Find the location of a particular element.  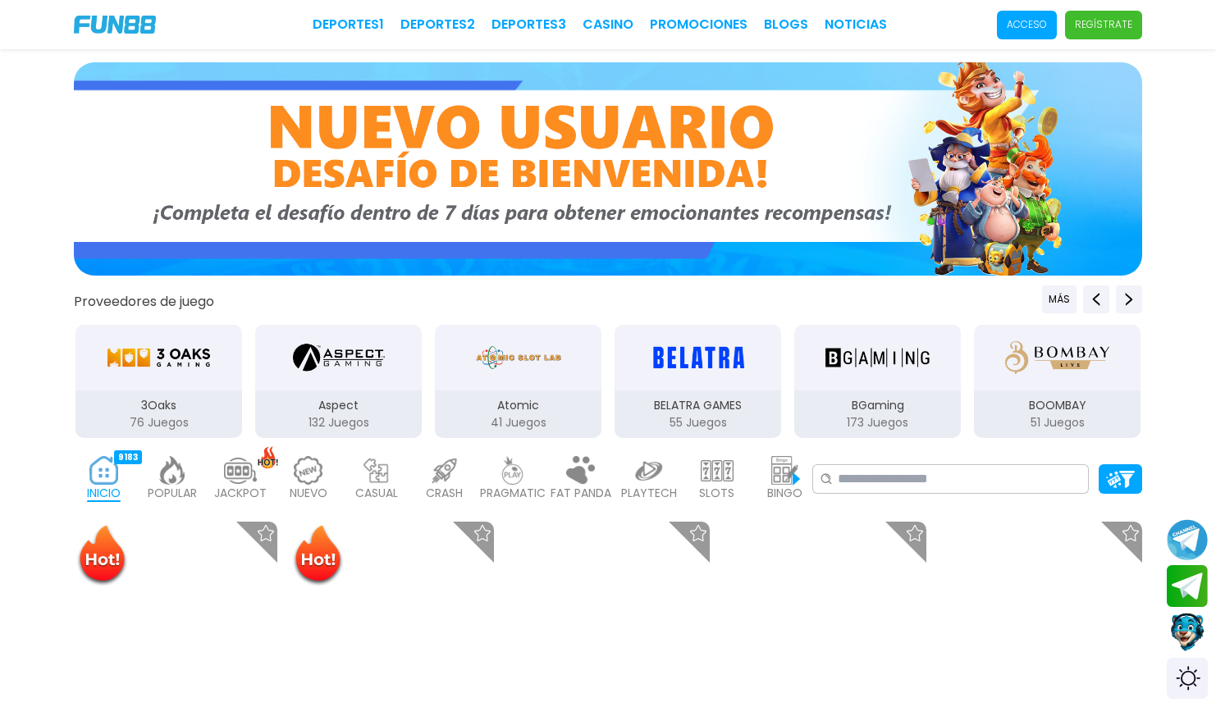

p: 51 Juegos is located at coordinates (1057, 422).